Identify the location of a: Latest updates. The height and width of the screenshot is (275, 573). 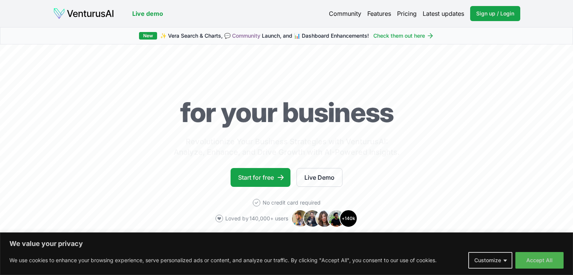
(443, 14).